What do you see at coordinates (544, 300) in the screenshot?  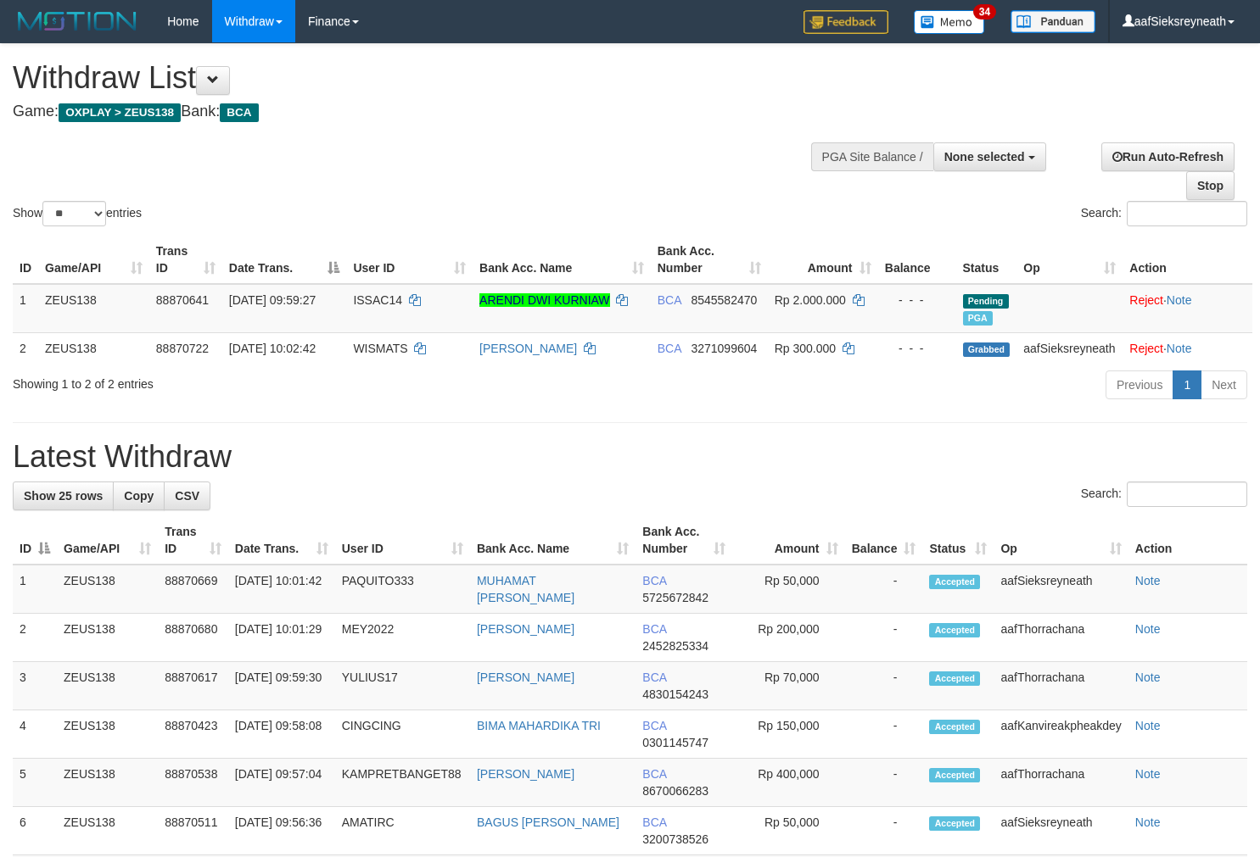 I see `a: ARENDI DWI KURNIAW` at bounding box center [544, 300].